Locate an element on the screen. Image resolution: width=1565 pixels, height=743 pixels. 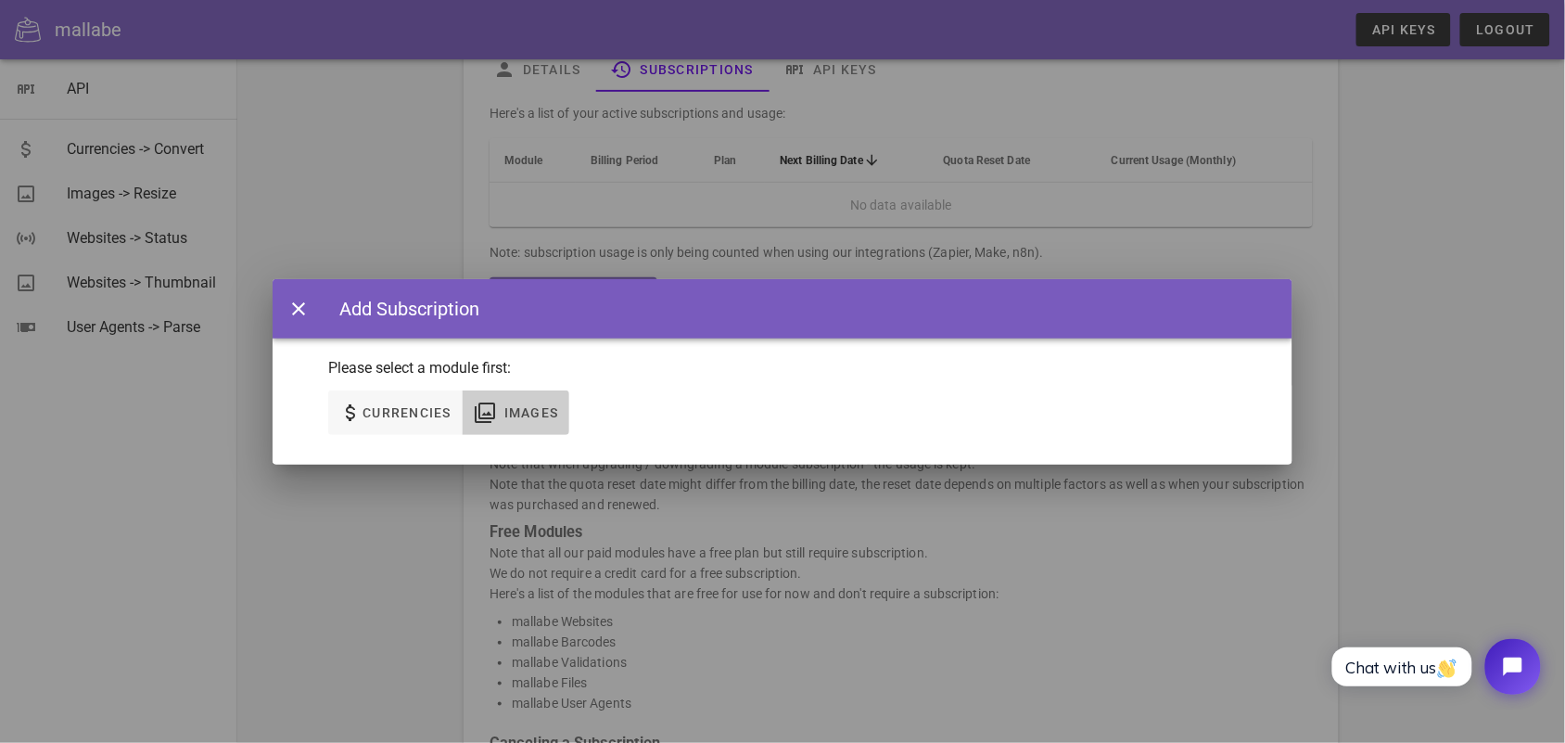
button: Chat with us👋 is located at coordinates (90, 44).